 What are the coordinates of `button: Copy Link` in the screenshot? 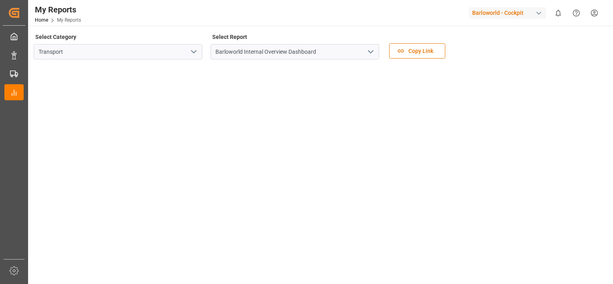 It's located at (417, 51).